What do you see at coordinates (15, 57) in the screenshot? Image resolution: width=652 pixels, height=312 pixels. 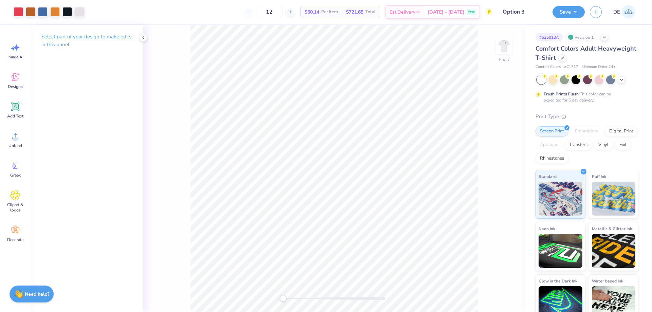 I see `span: Image AI` at bounding box center [15, 57].